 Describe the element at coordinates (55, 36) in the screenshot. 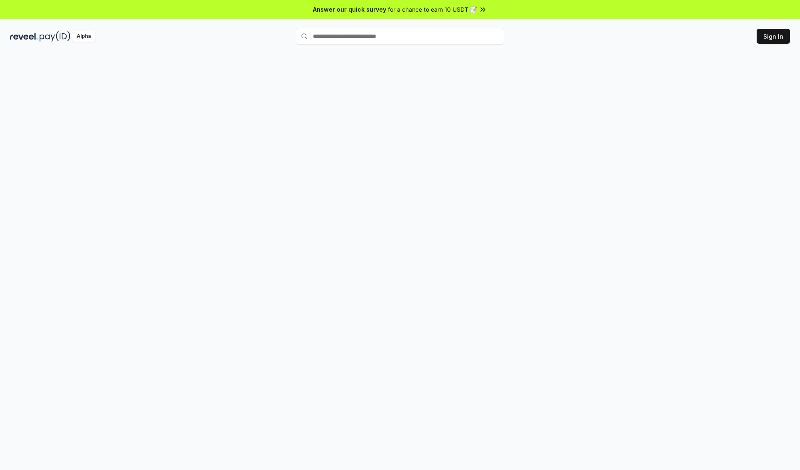

I see `img: pay_id` at that location.